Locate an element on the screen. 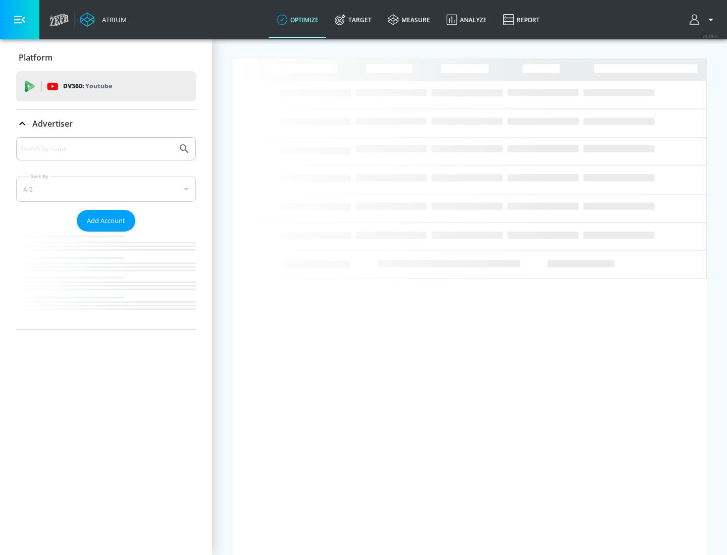 This screenshot has height=555, width=727. a: Atrium is located at coordinates (103, 20).